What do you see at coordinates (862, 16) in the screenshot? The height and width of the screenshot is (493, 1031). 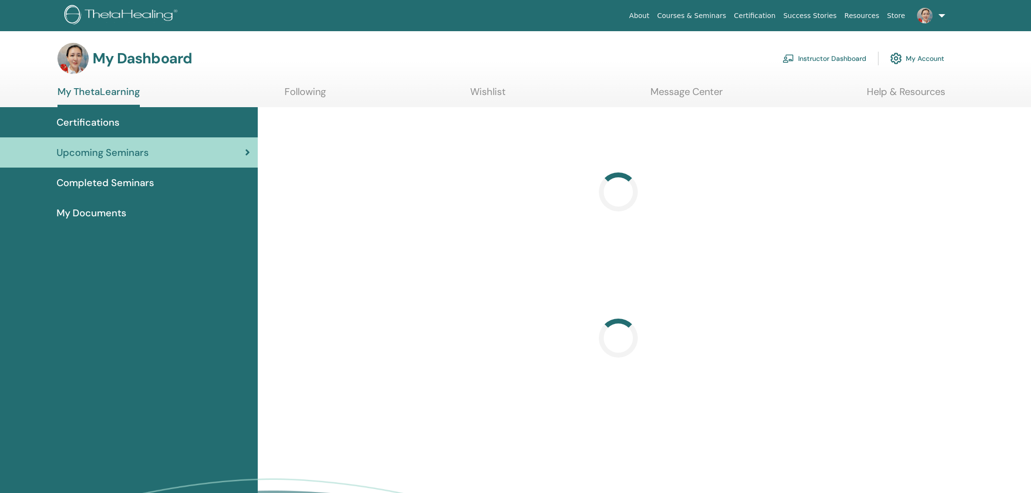 I see `a: Resources` at bounding box center [862, 16].